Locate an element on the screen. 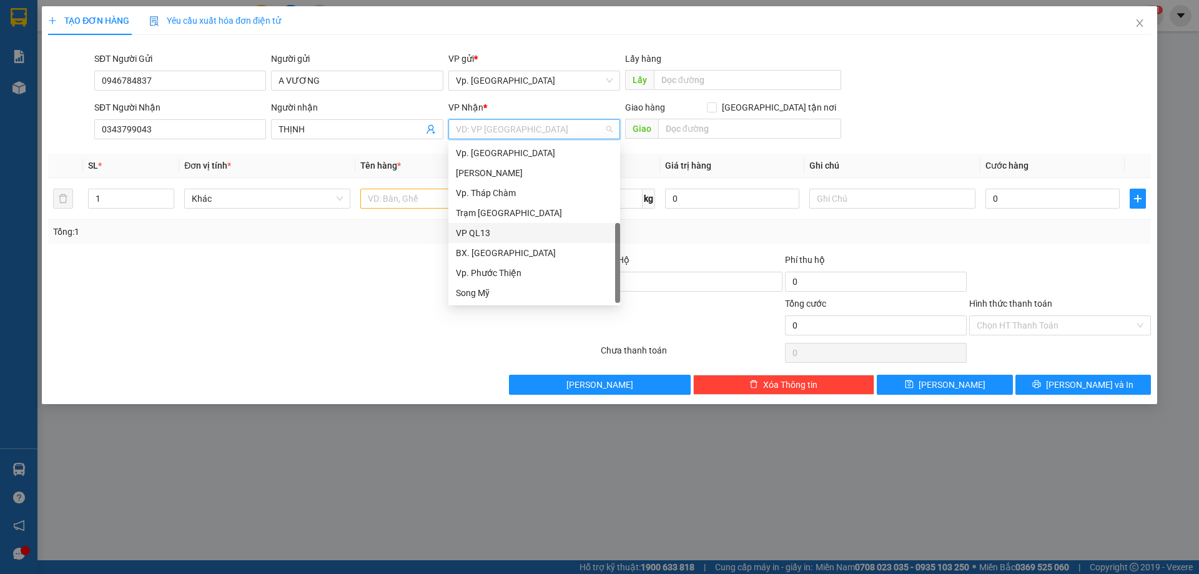 This screenshot has height=574, width=1199. span: TẠO ĐƠN HÀNG is located at coordinates (89, 21).